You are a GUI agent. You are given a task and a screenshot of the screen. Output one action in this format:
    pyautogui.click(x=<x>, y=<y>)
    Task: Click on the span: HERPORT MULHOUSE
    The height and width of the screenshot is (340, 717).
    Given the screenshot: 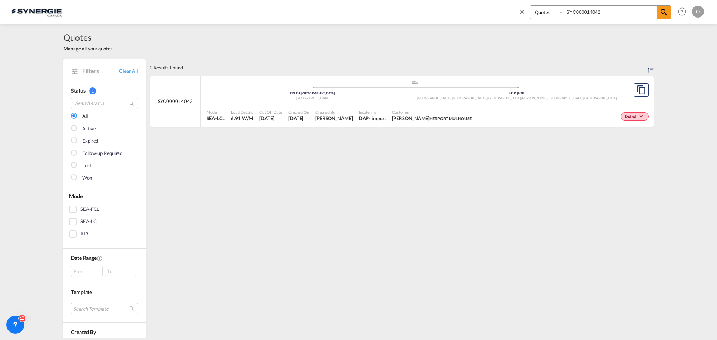 What is the action you would take?
    pyautogui.click(x=450, y=118)
    